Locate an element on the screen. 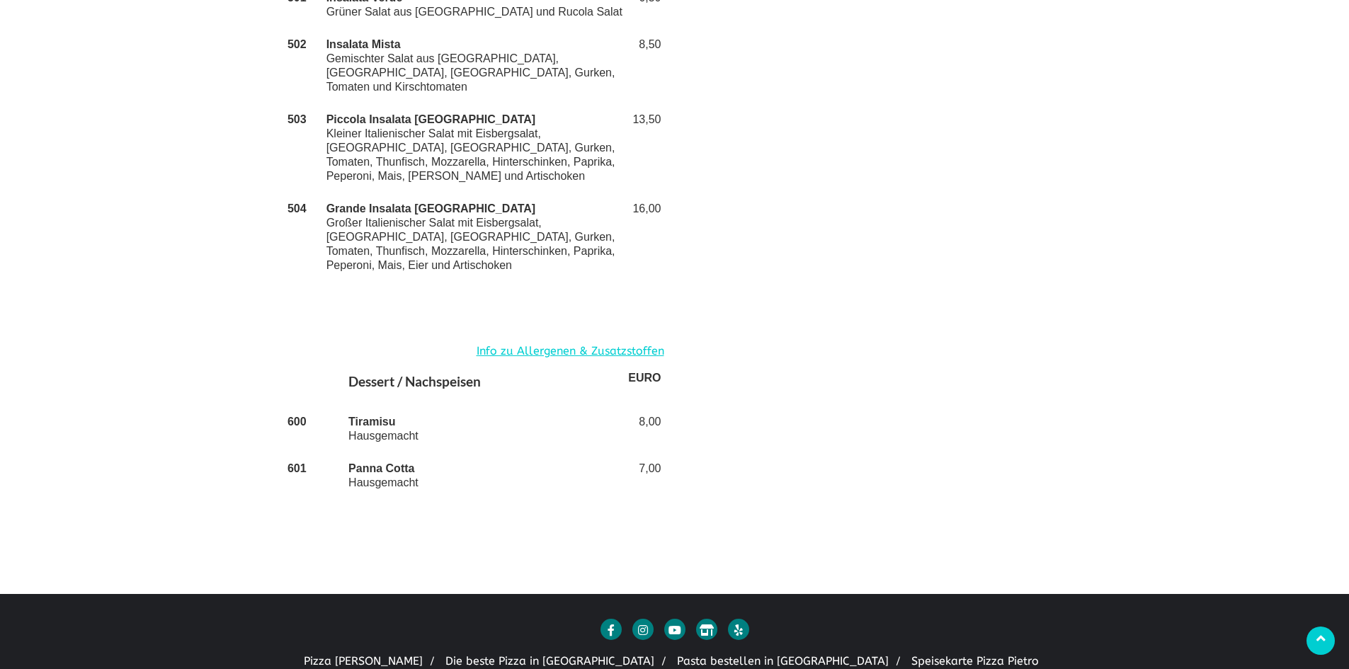 The height and width of the screenshot is (669, 1349). strong: 601 is located at coordinates (297, 468).